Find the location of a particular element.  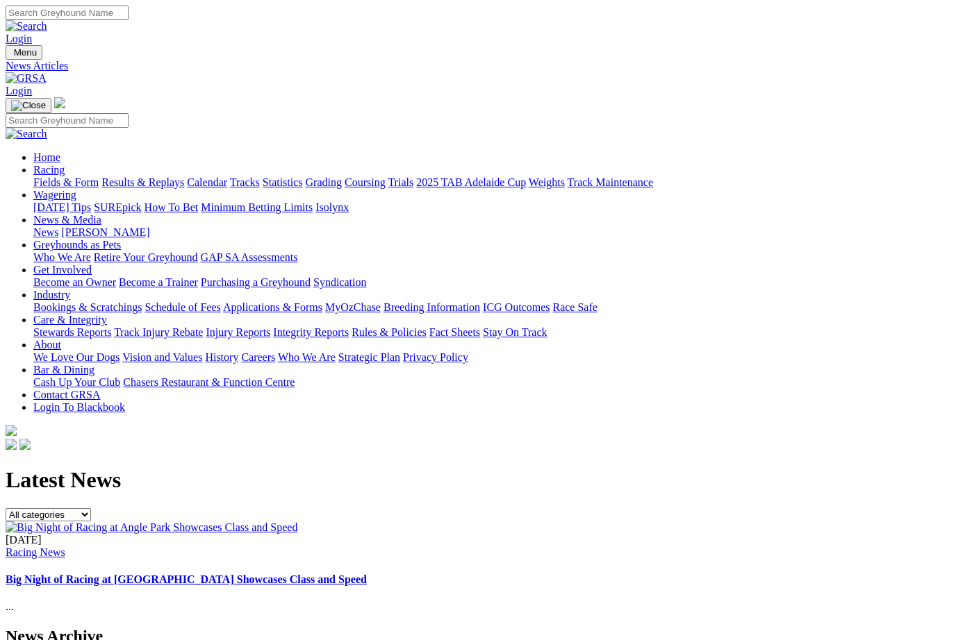

h1: Latest News is located at coordinates (478, 480).